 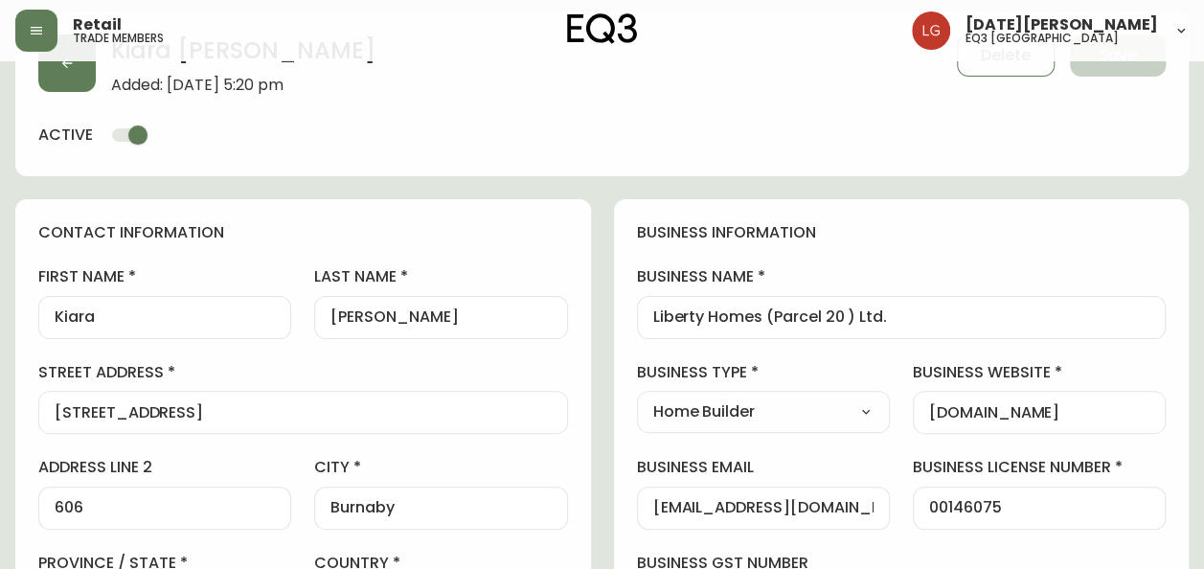 What do you see at coordinates (165, 277) in the screenshot?
I see `label: first name` at bounding box center [165, 277].